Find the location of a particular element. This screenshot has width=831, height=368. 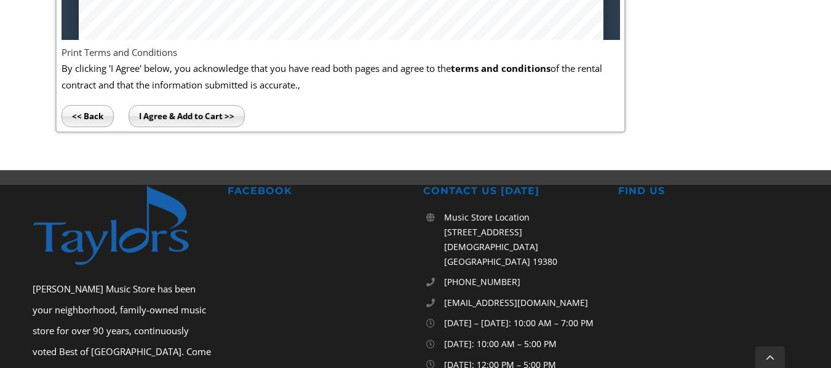

a: Print Terms and Conditions is located at coordinates (119, 52).